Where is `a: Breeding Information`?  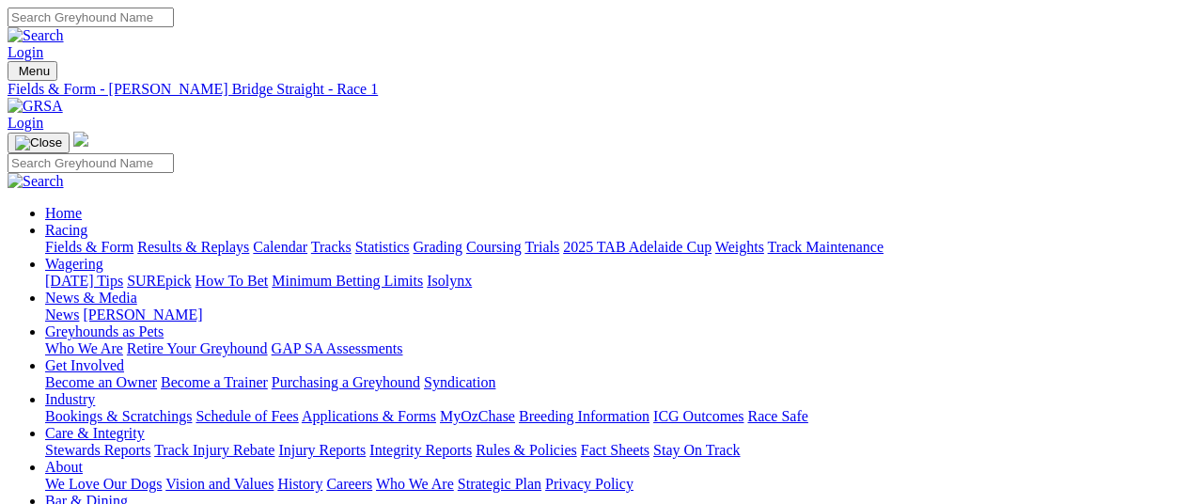 a: Breeding Information is located at coordinates (584, 415).